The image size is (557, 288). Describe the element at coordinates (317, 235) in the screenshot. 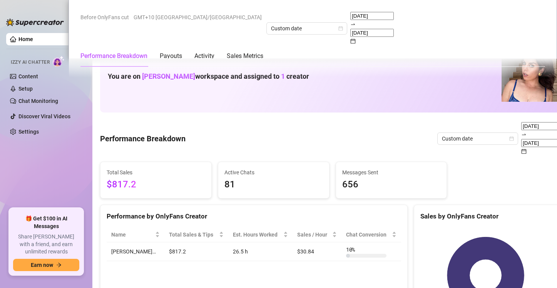

I see `th: Sales / Hour` at that location.